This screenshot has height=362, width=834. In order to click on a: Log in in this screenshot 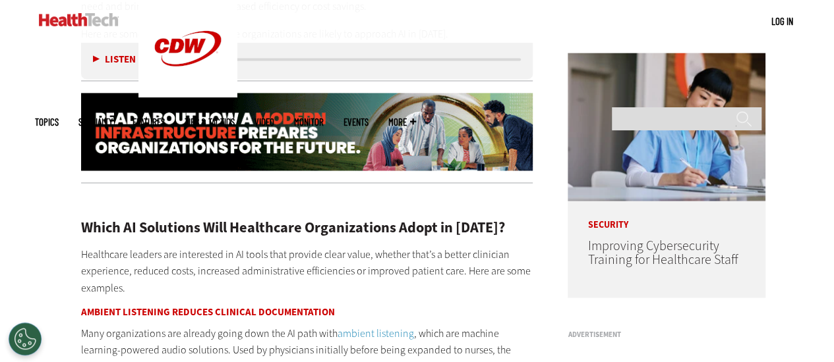, I will do `click(782, 21)`.